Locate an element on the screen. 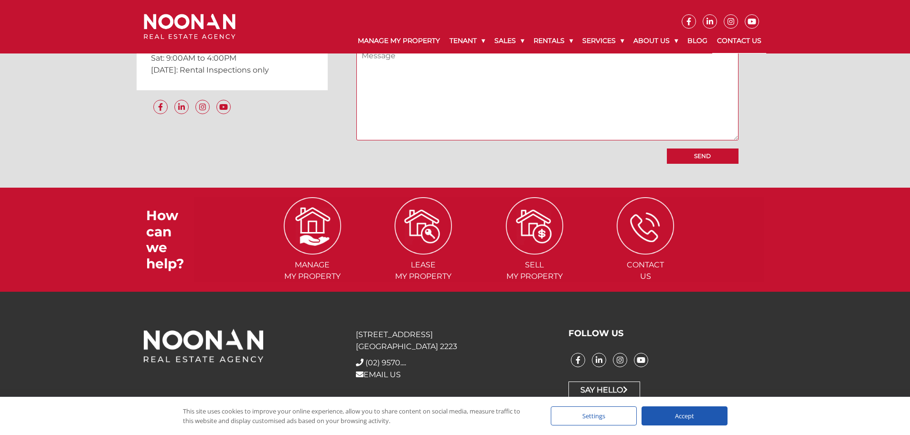 The image size is (910, 435). a: About Us is located at coordinates (655, 41).